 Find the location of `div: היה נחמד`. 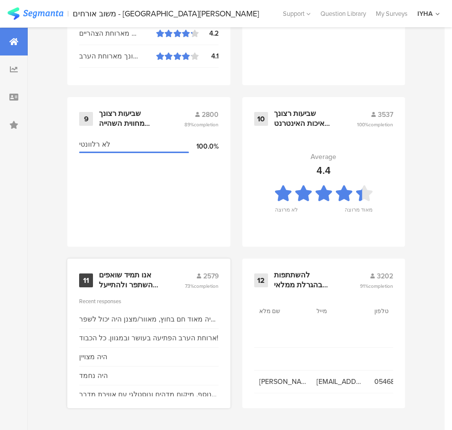

div: היה נחמד is located at coordinates (94, 375).